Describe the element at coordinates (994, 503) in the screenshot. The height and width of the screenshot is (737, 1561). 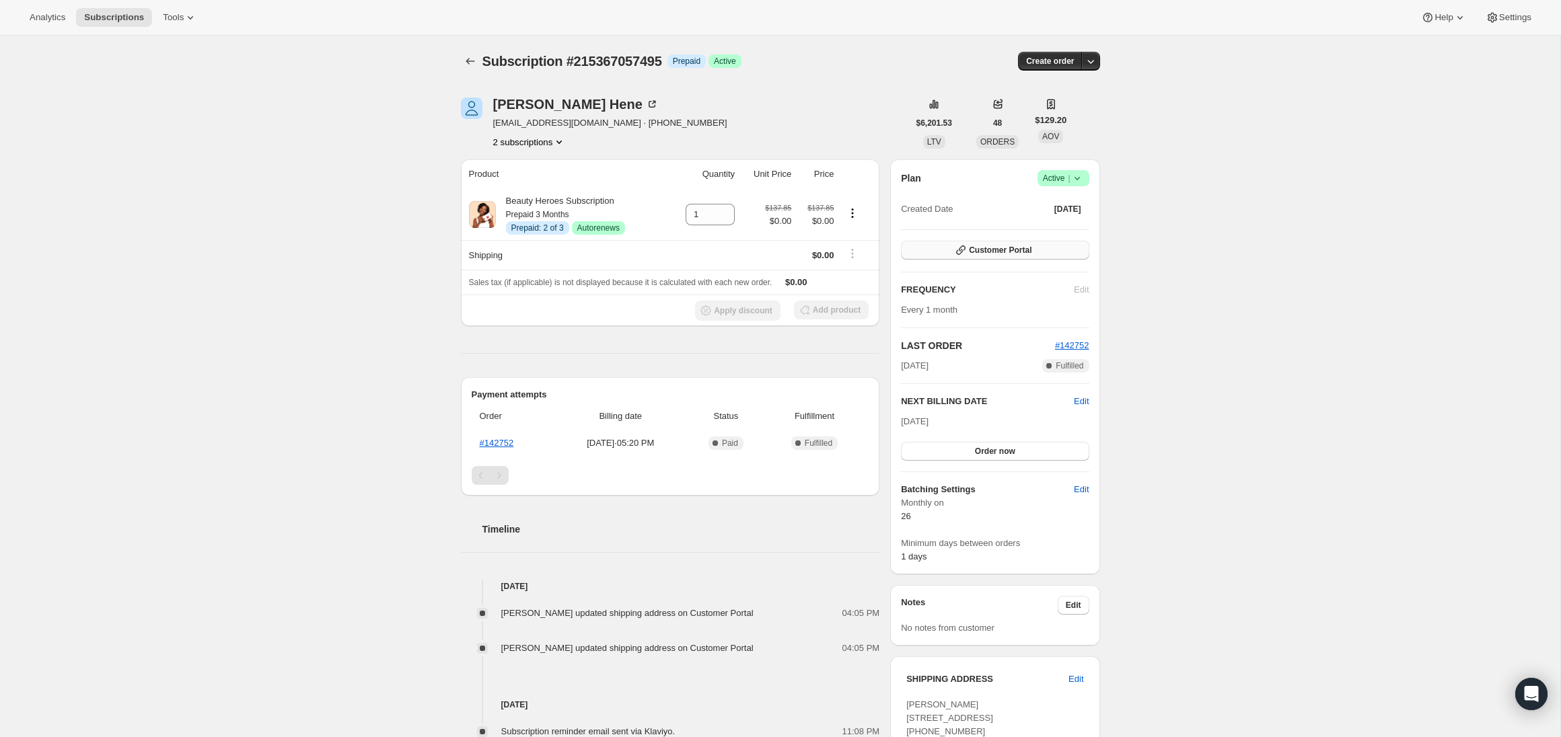
I see `span: Monthly on` at that location.